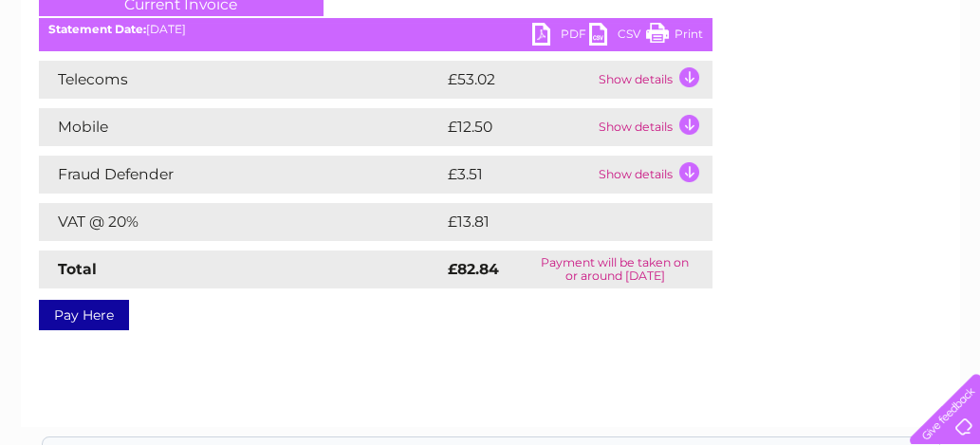 This screenshot has height=445, width=980. Describe the element at coordinates (518, 127) in the screenshot. I see `td: £12.50` at that location.